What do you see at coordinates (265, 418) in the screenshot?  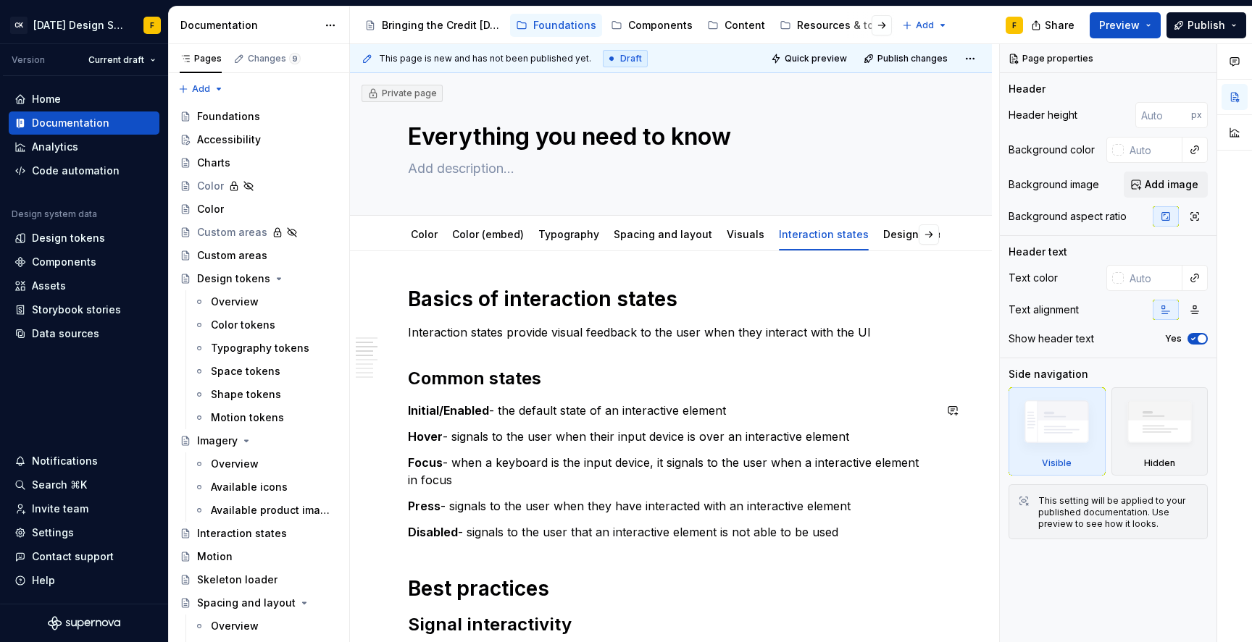 I see `a: Motion tokens` at bounding box center [265, 418].